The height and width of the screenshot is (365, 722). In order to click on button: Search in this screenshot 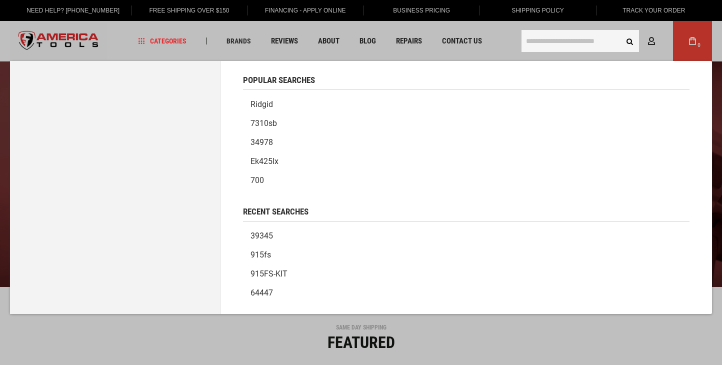, I will do `click(629, 41)`.